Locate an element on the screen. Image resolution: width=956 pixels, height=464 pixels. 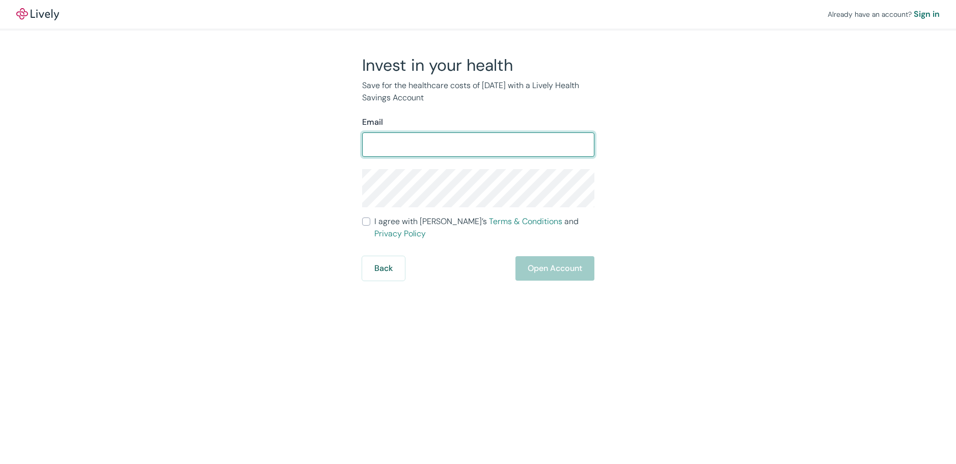
a: Terms & Conditions is located at coordinates (526, 221).